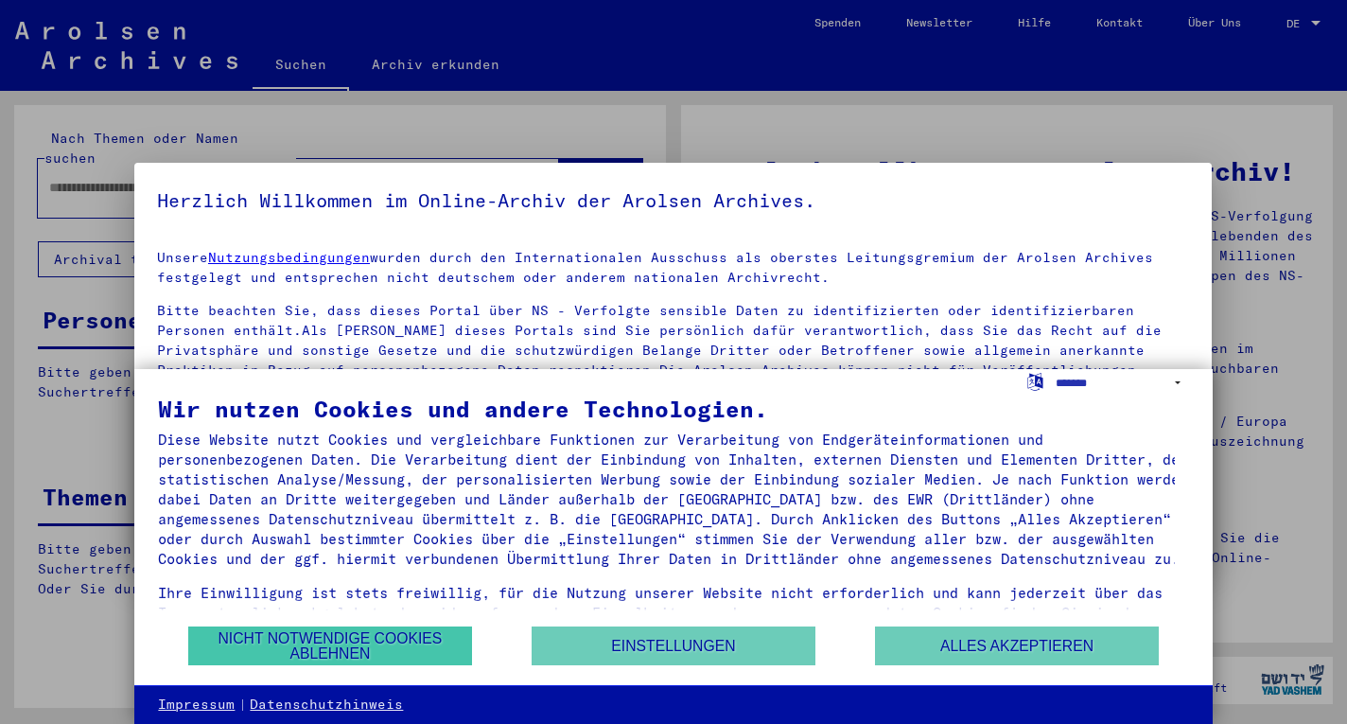  Describe the element at coordinates (673, 612) in the screenshot. I see `div: Ihre Einwilligung ist stets freiwillig, für die Nutzung unserer Website nicht erforderlich und ka...` at that location.